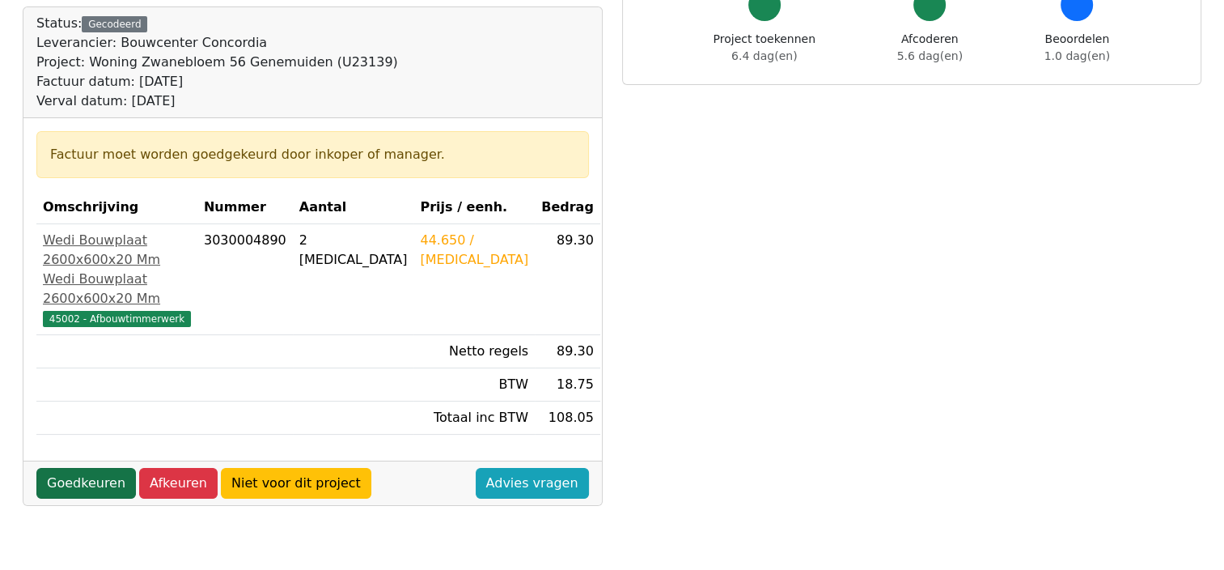 This screenshot has width=1224, height=570. Describe the element at coordinates (764, 48) in the screenshot. I see `div: Project toekennen` at that location.